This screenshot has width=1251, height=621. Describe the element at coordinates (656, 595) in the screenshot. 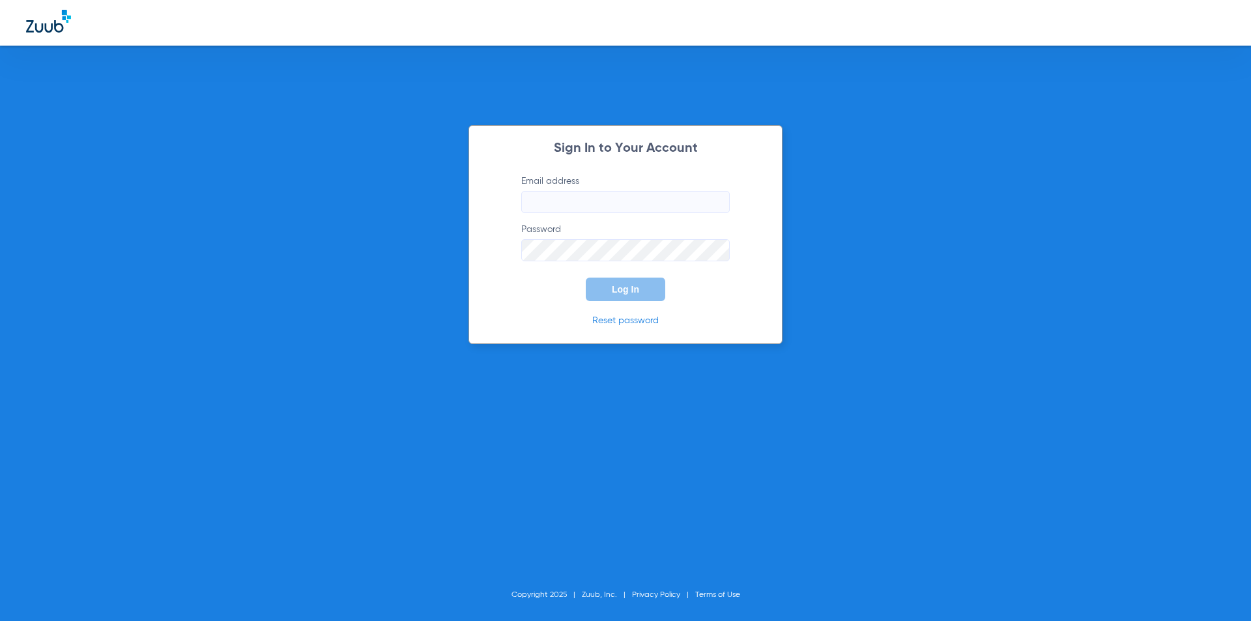

I see `a: Privacy Policy` at that location.